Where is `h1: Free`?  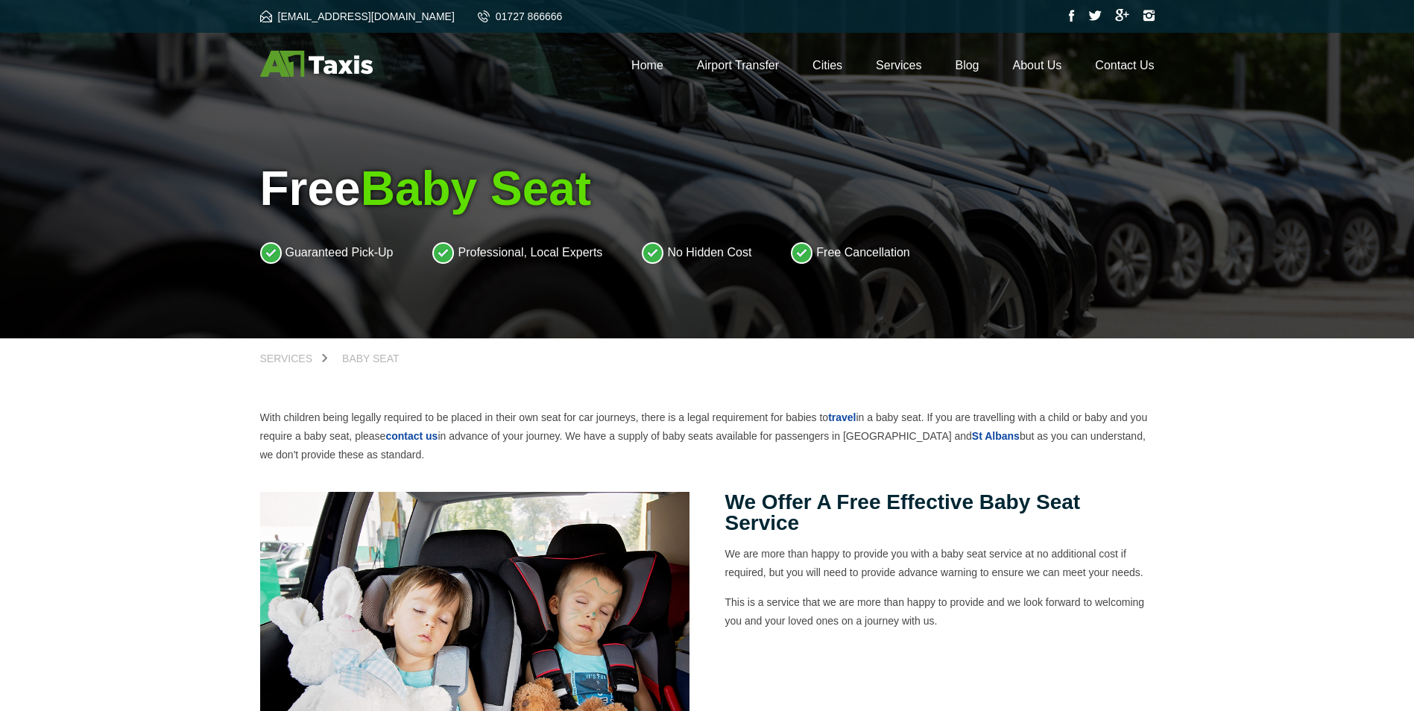 h1: Free is located at coordinates (707, 189).